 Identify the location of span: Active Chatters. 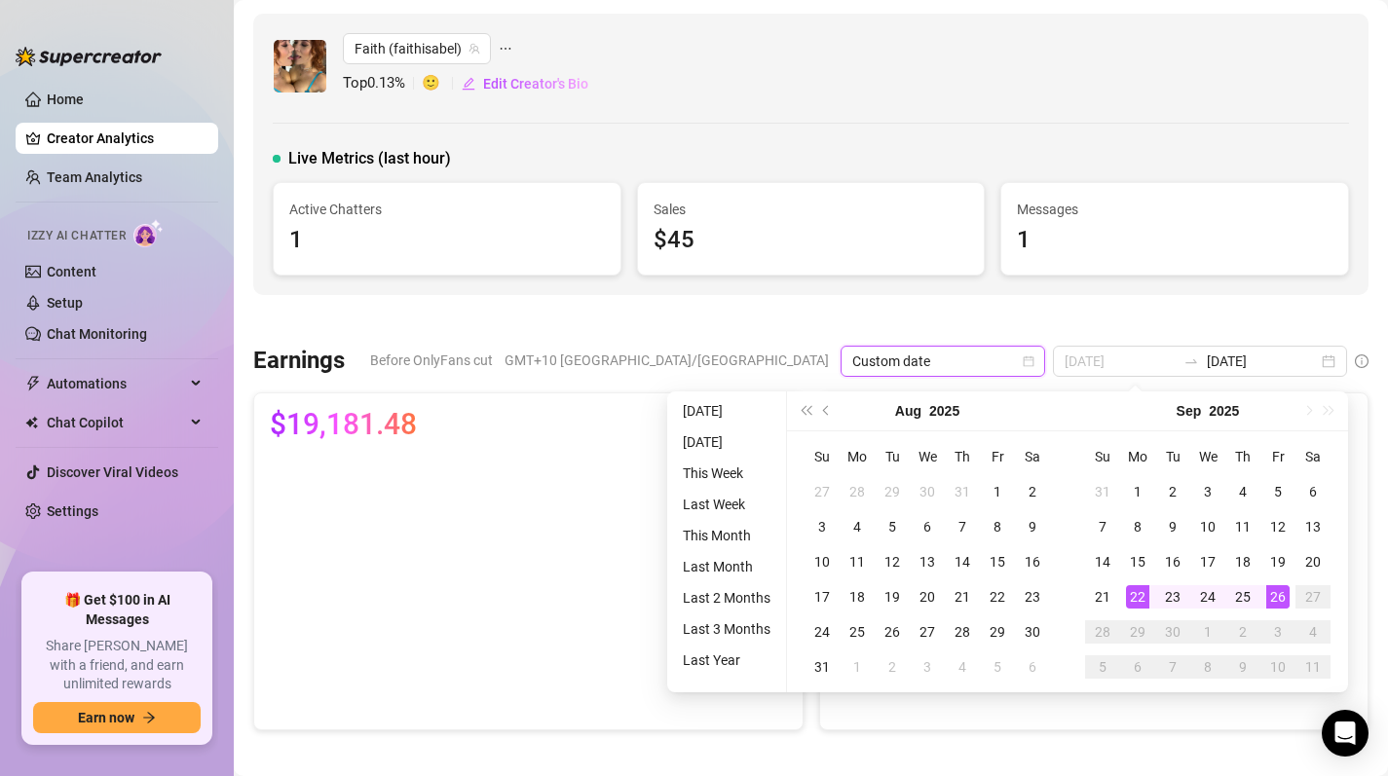
(447, 209).